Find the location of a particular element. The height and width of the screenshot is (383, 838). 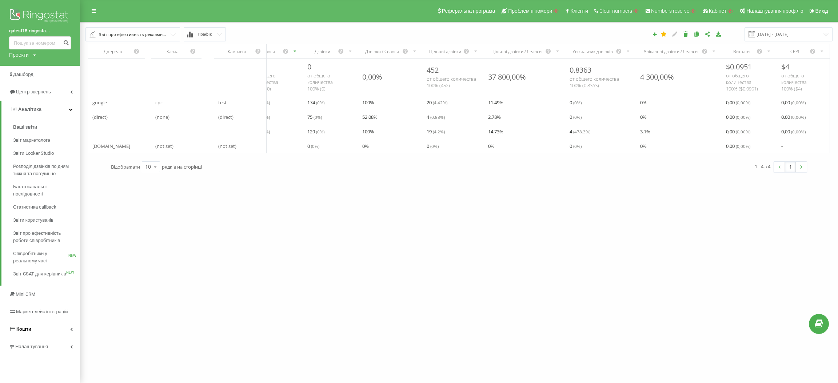

a: Звіт маркетолога is located at coordinates (47, 140).